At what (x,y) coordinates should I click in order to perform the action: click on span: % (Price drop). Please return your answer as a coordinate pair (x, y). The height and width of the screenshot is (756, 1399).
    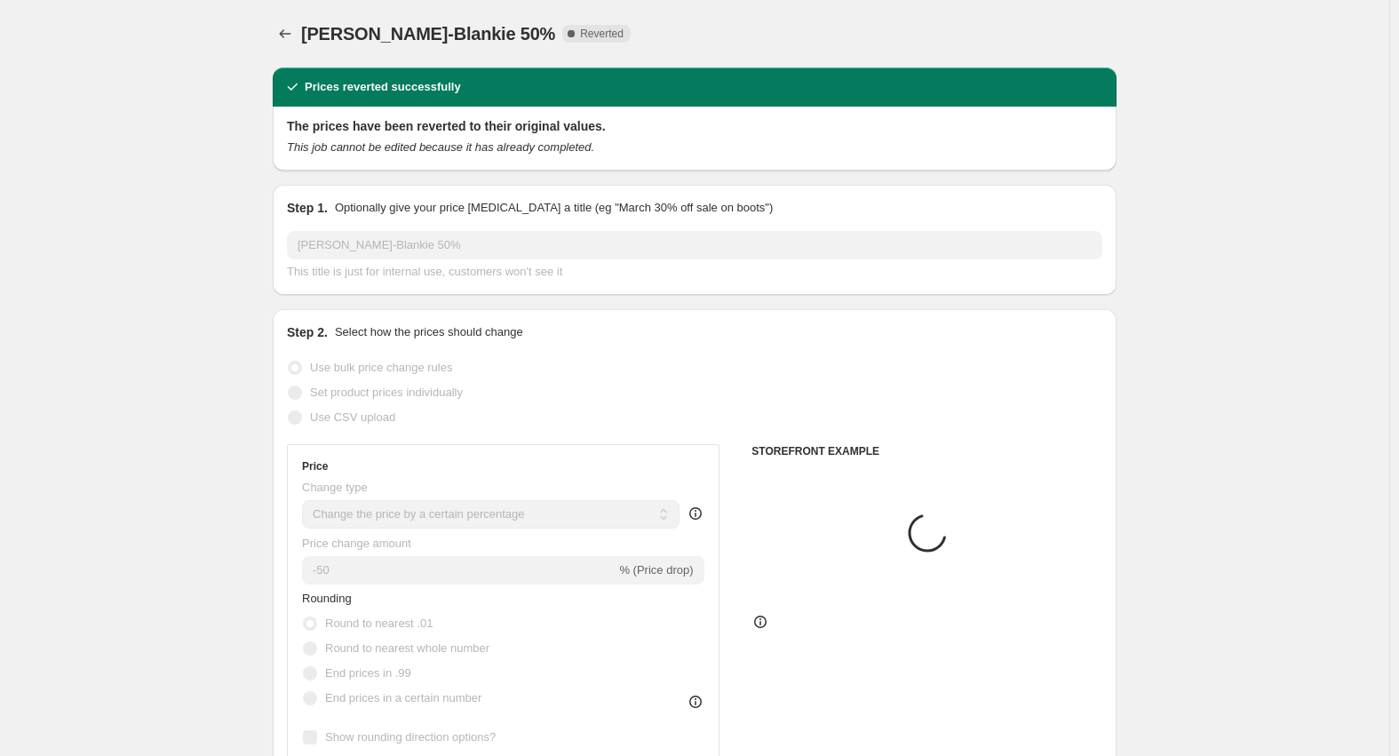
    Looking at the image, I should click on (655, 569).